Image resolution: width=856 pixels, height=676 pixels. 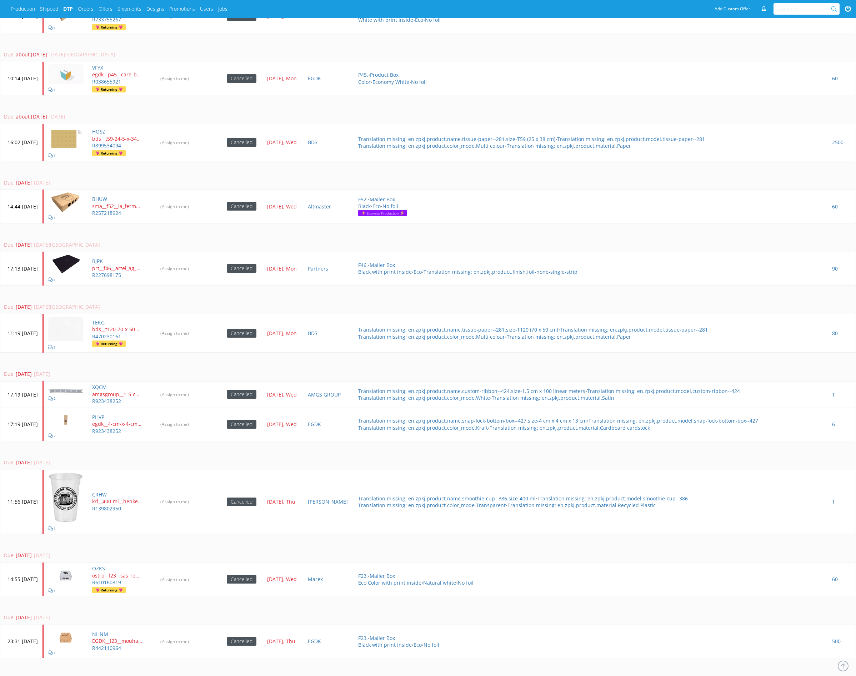 I want to click on a: Translation missing: en.zpkj.product.model.custom-ribbon--424, so click(x=663, y=391).